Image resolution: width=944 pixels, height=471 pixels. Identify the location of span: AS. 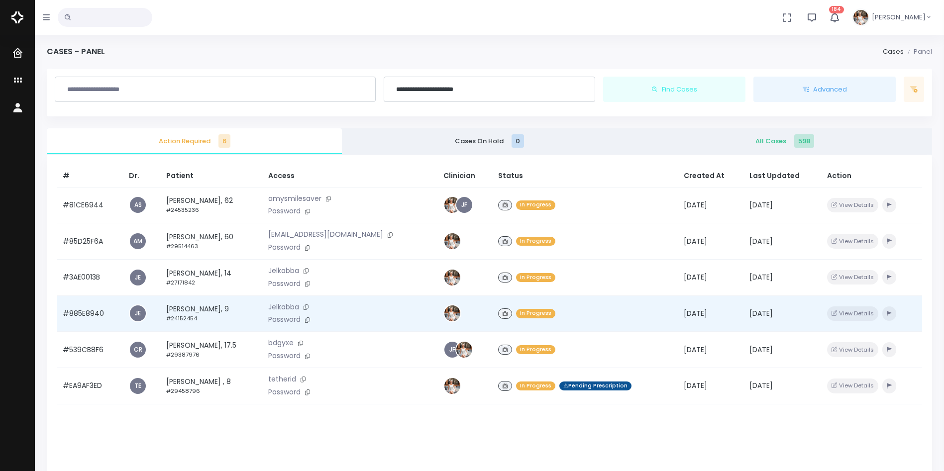
(138, 205).